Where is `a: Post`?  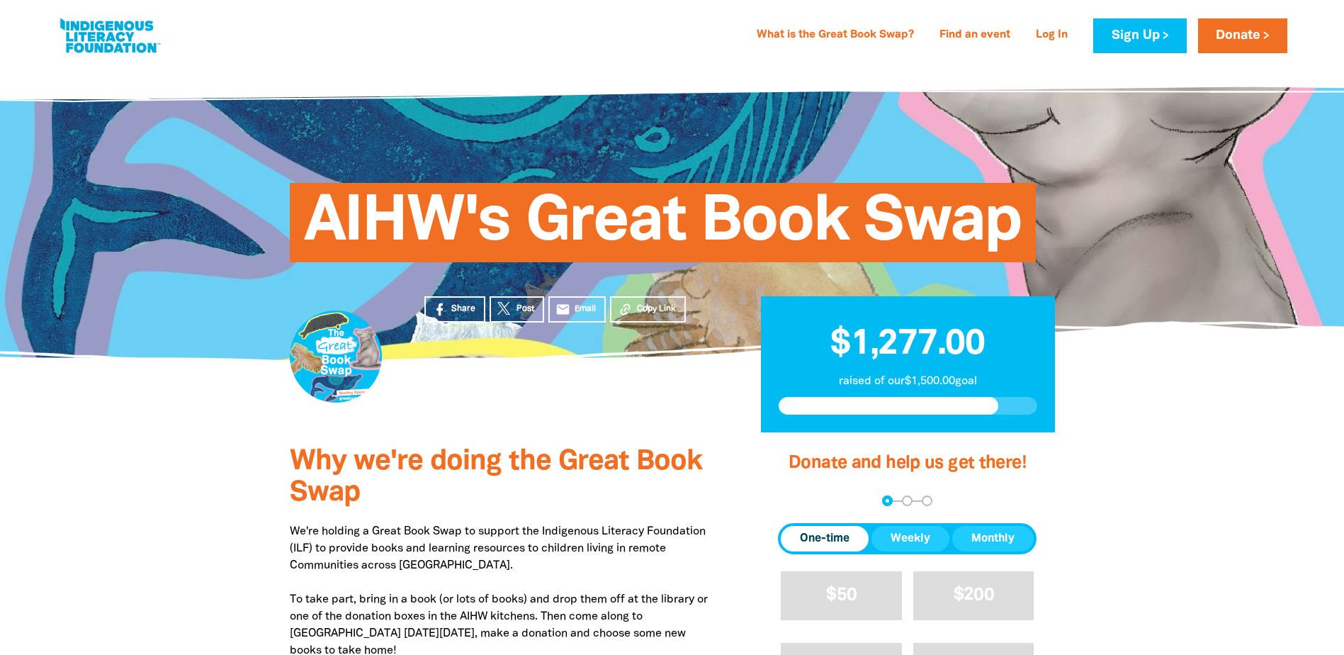 a: Post is located at coordinates (517, 309).